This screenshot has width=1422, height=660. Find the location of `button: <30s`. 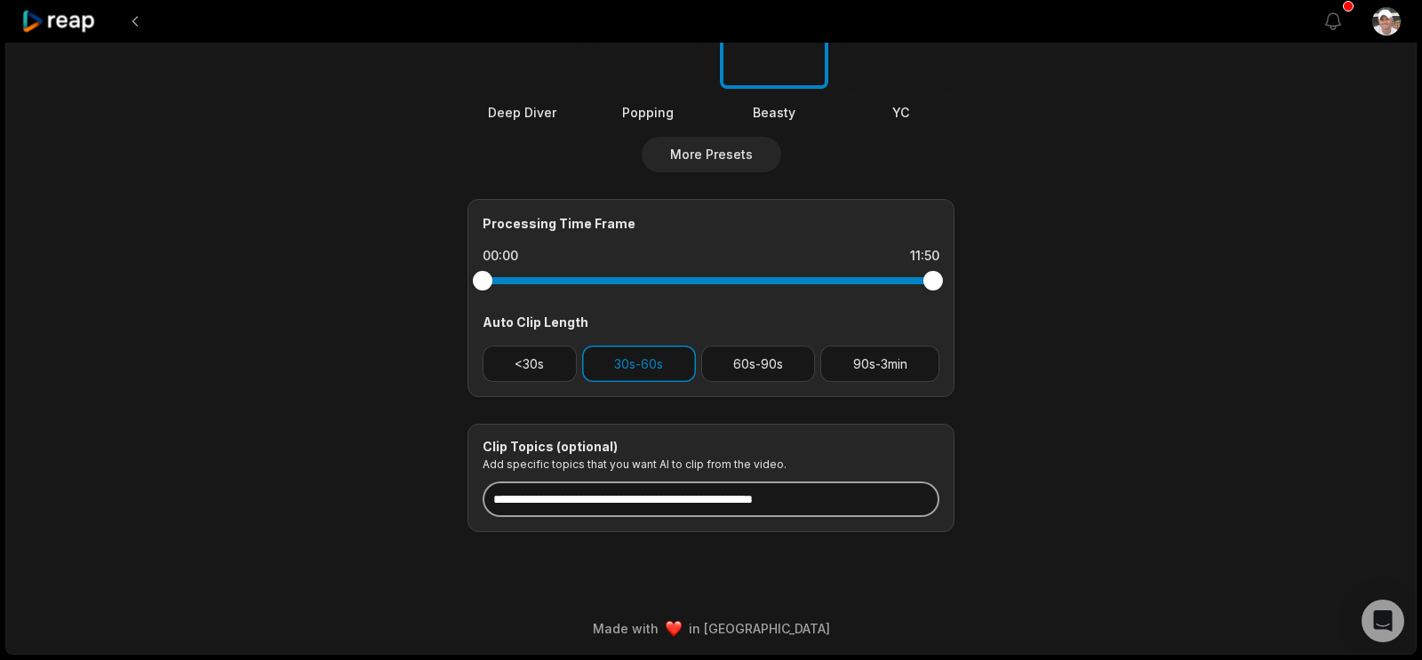

button: <30s is located at coordinates (530, 363).